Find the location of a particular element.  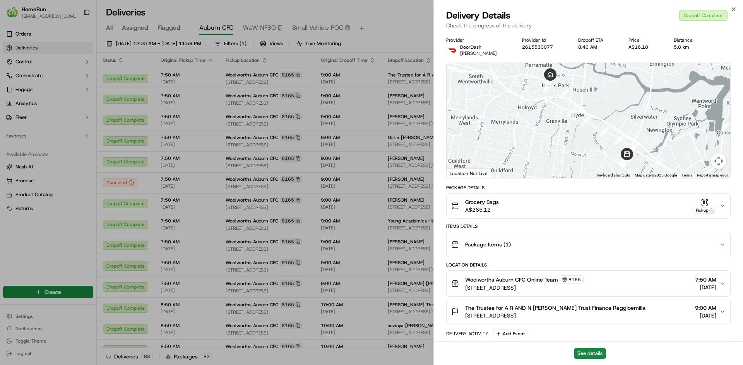

span: Knowledge Base is located at coordinates (37, 116).